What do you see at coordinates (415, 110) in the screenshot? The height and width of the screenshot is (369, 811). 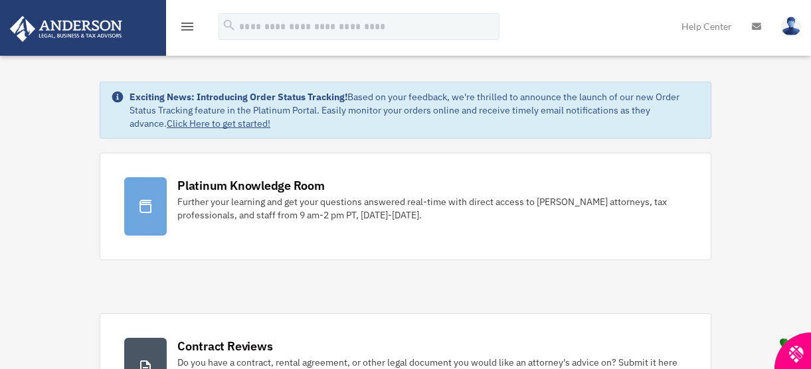 I see `div: Based on your feedback, we're thrilled to announce the launch of our new Order Status Tracking fe...` at bounding box center [415, 110].